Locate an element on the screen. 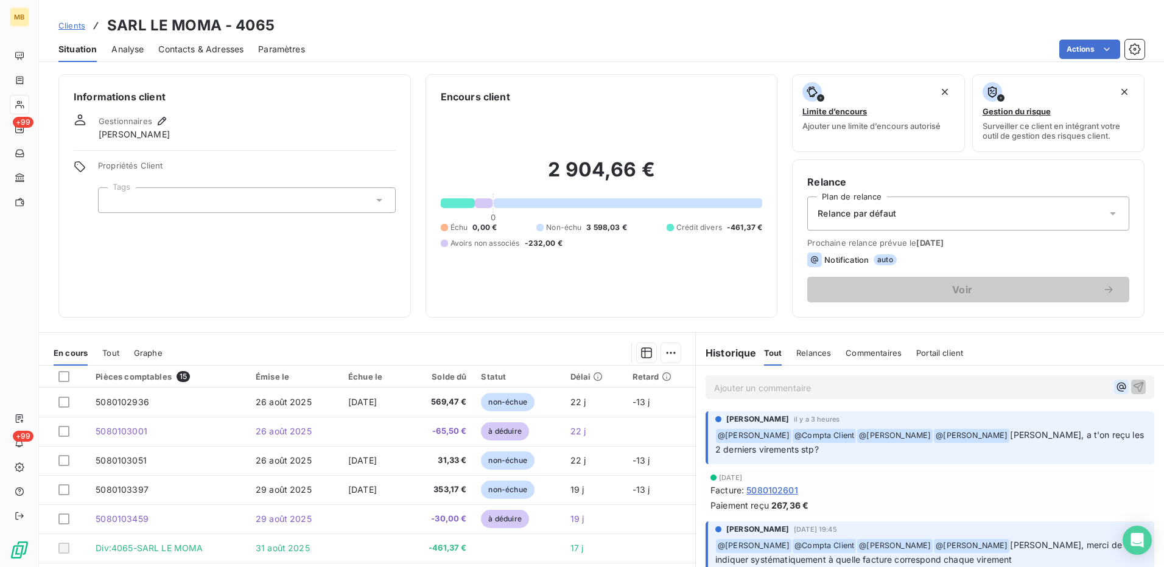 The height and width of the screenshot is (567, 1164). h3: SARL LE MOMA - 4065 is located at coordinates (190, 26).